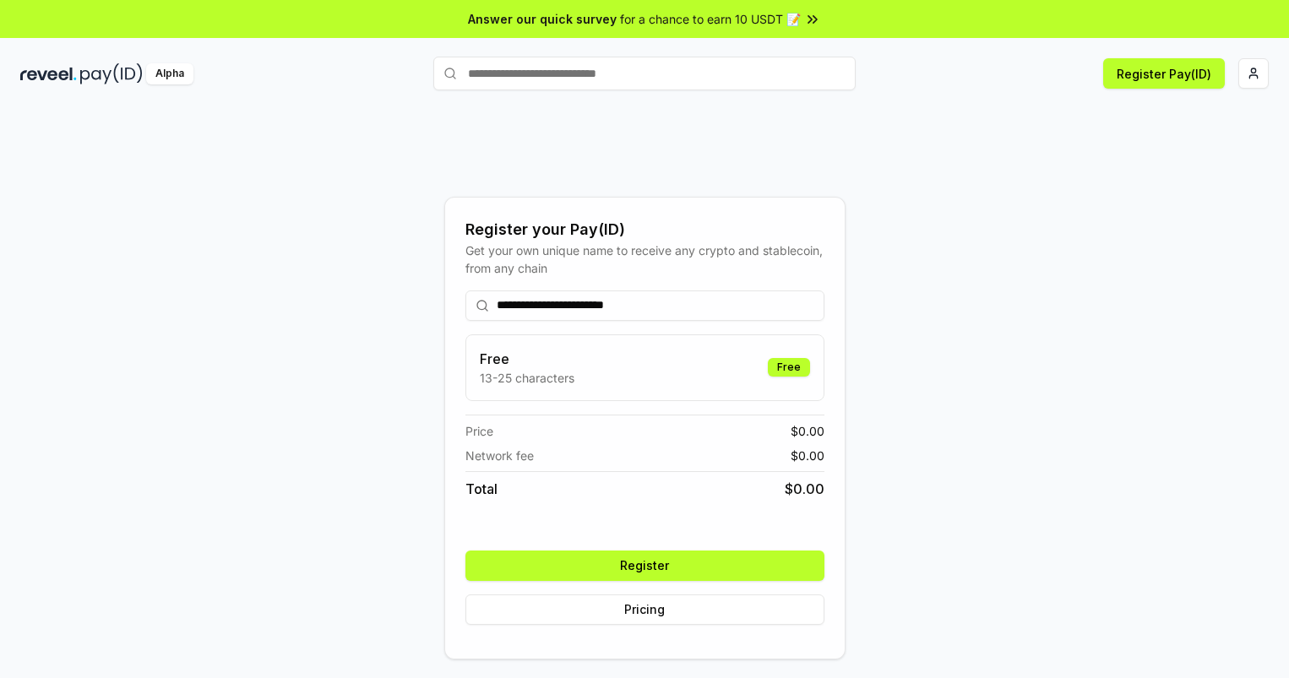 The width and height of the screenshot is (1289, 678). What do you see at coordinates (645, 610) in the screenshot?
I see `button: Pricing` at bounding box center [645, 610].